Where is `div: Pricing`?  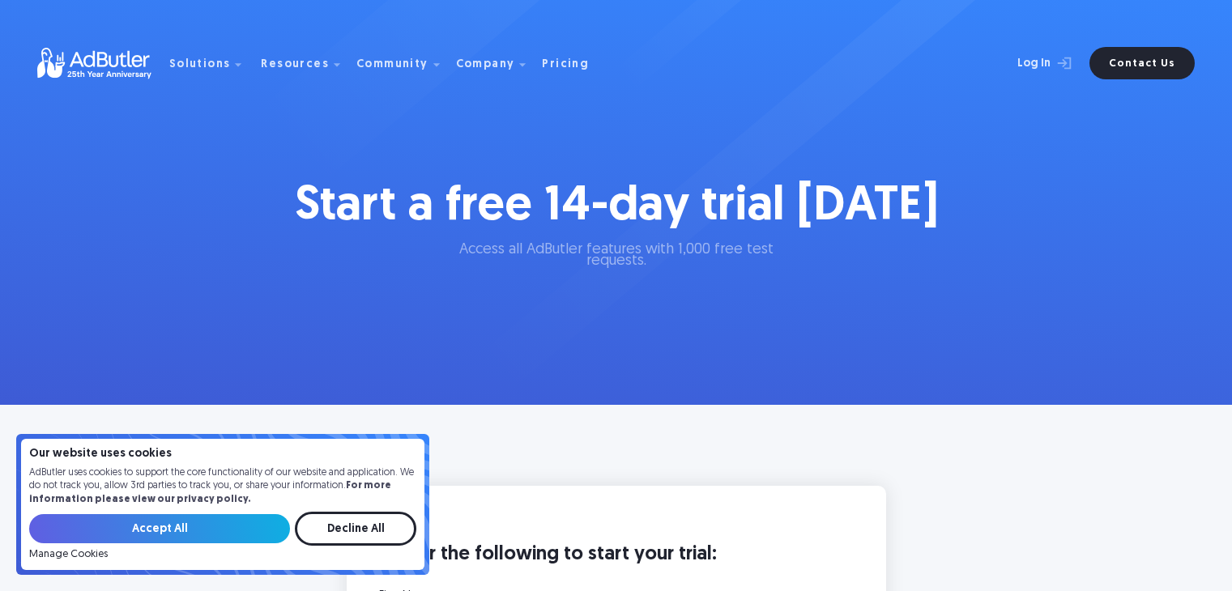
div: Pricing is located at coordinates (565, 65).